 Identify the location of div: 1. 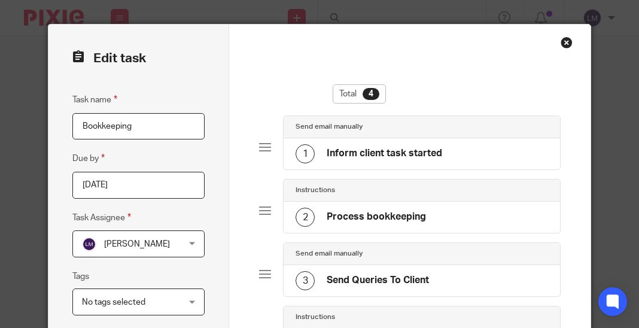
(305, 154).